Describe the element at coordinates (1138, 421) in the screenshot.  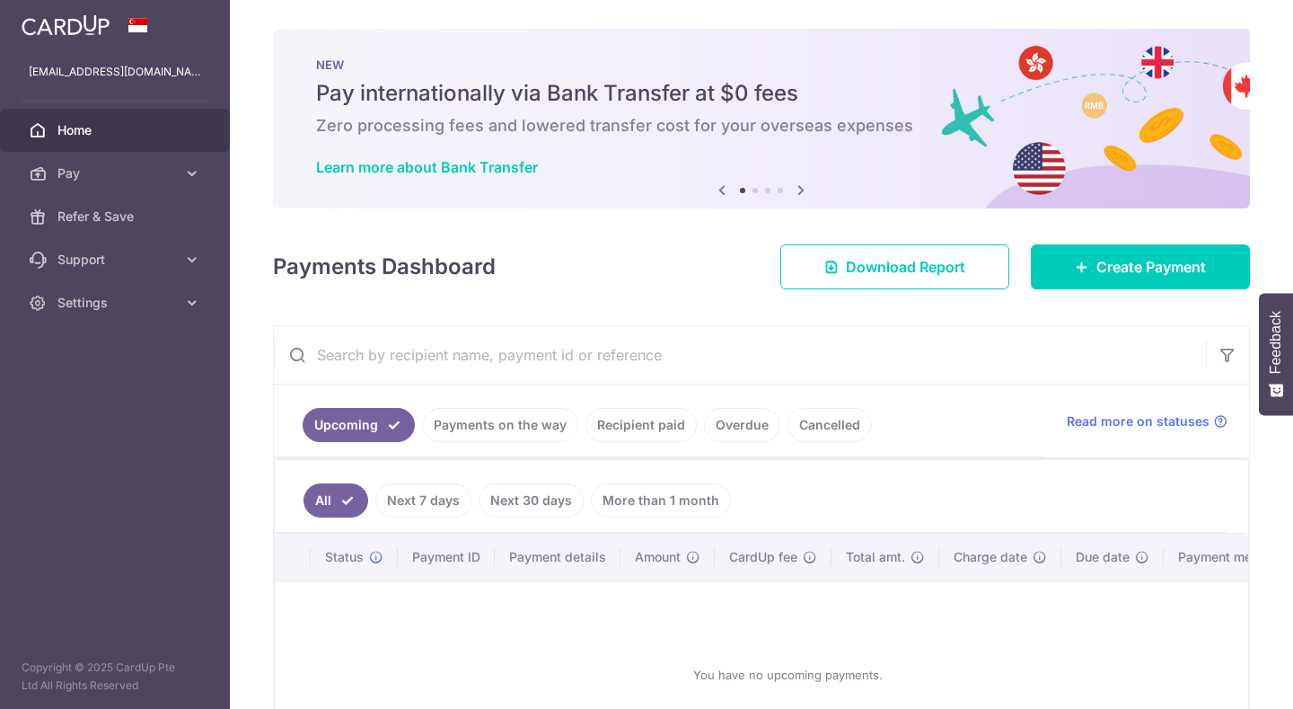
I see `span: Read more on statuses` at that location.